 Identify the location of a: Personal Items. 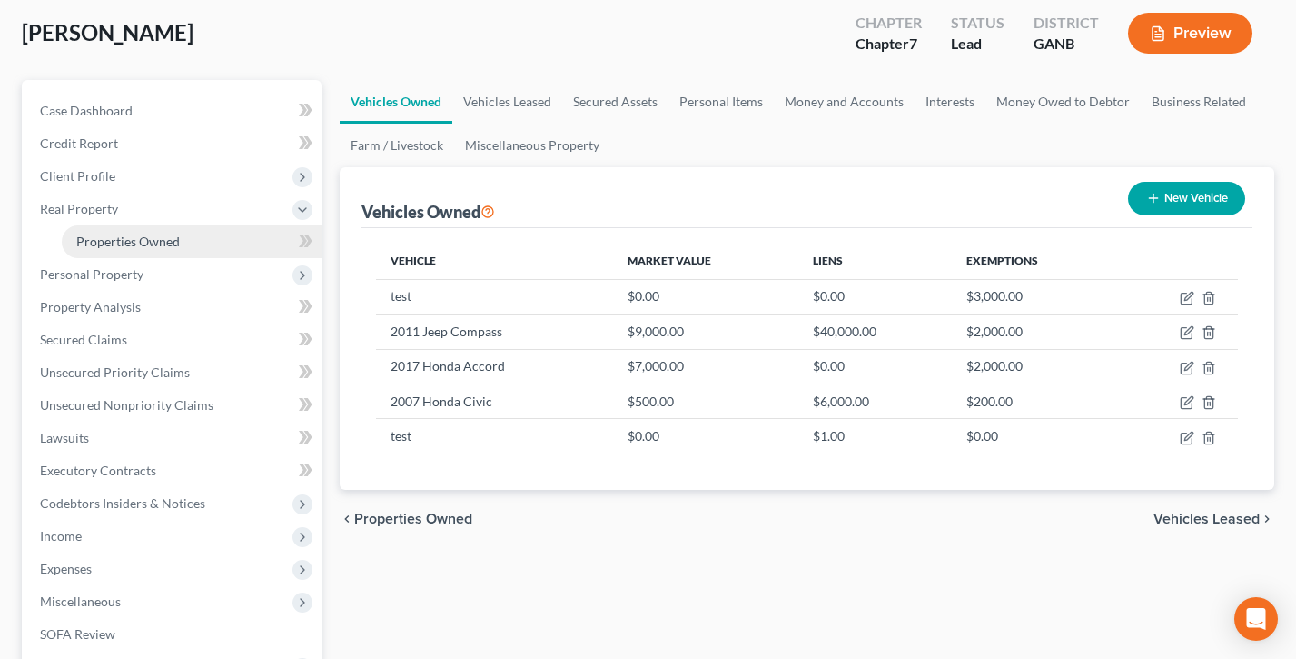
(721, 102).